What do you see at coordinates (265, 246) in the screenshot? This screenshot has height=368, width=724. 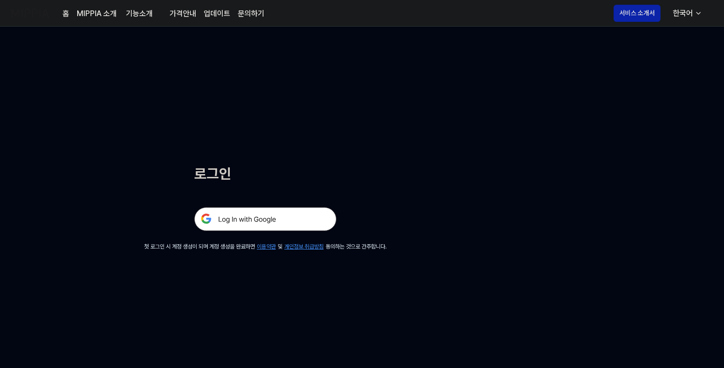 I see `div: 첫 로그인 시 계정 생성이 되며 계정 생성을 완료하면 및 동의하는 것으로 간주합니다.` at bounding box center [265, 246].